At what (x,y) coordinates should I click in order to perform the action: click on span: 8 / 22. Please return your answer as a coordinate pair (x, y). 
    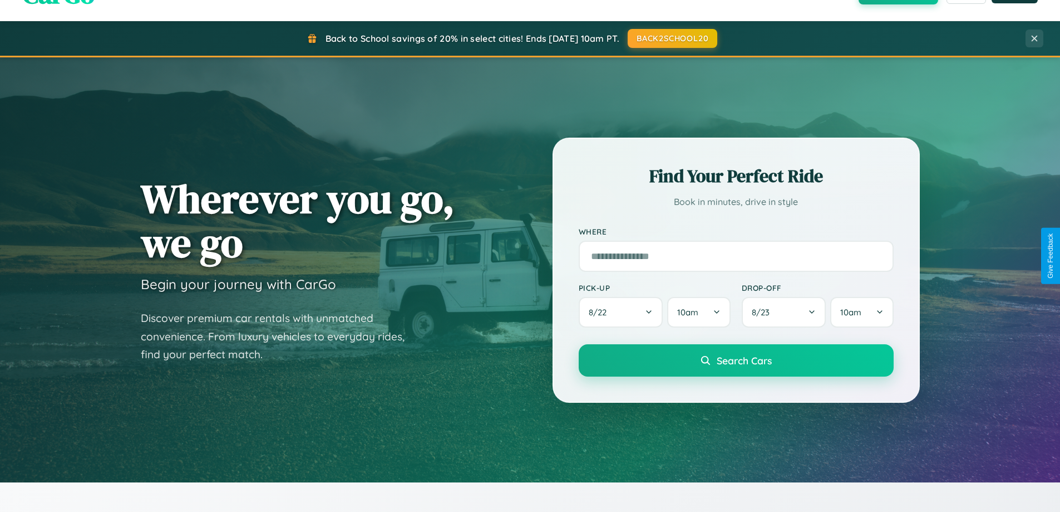
    Looking at the image, I should click on (601, 312).